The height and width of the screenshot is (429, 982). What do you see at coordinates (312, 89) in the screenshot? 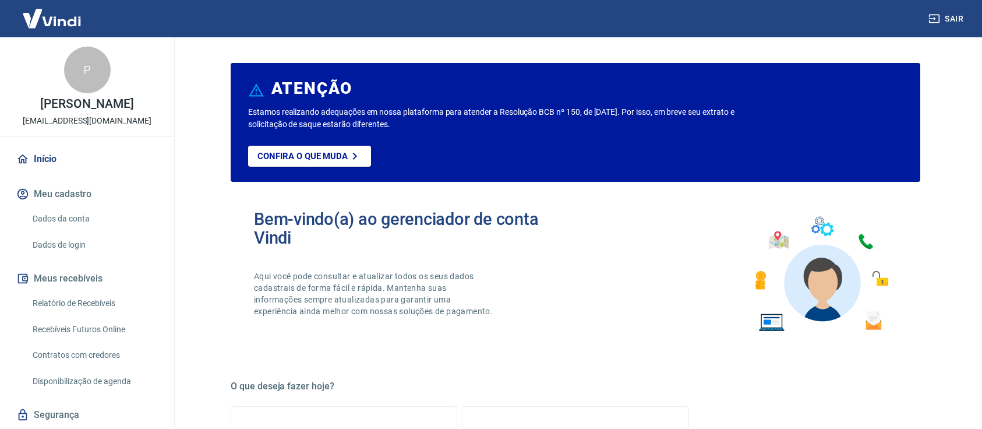
I see `h6: ATENÇÃO` at bounding box center [312, 89].